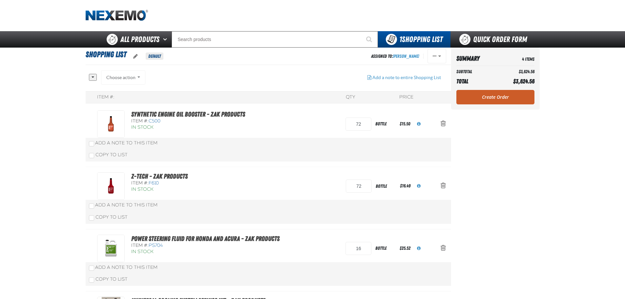 Image resolution: width=625 pixels, height=299 pixels. I want to click on button: Open All Products pages, so click(166, 39).